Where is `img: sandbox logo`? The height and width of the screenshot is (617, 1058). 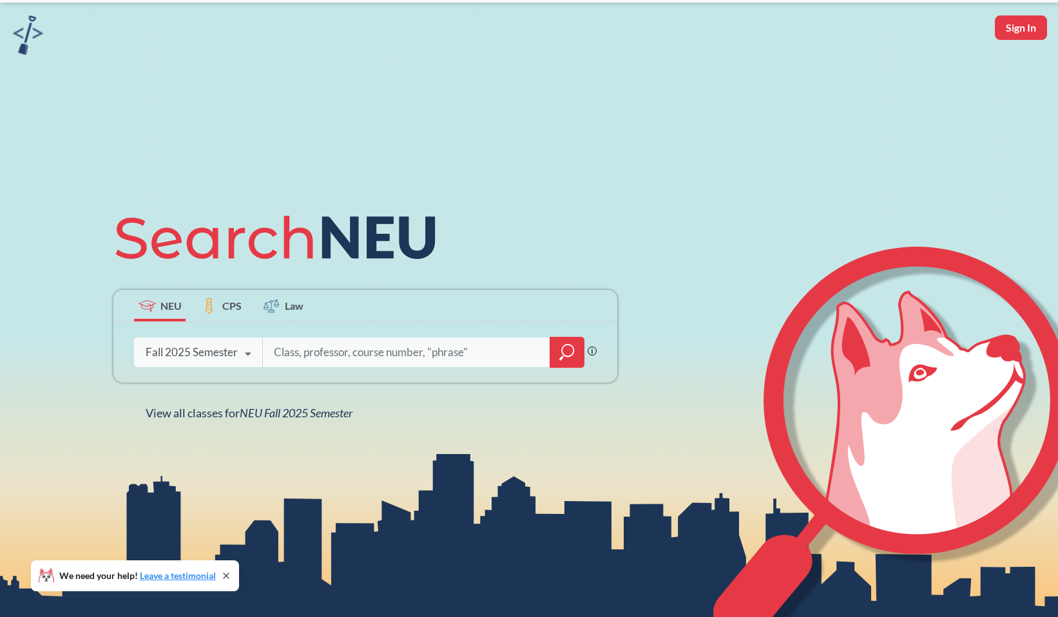
img: sandbox logo is located at coordinates (28, 35).